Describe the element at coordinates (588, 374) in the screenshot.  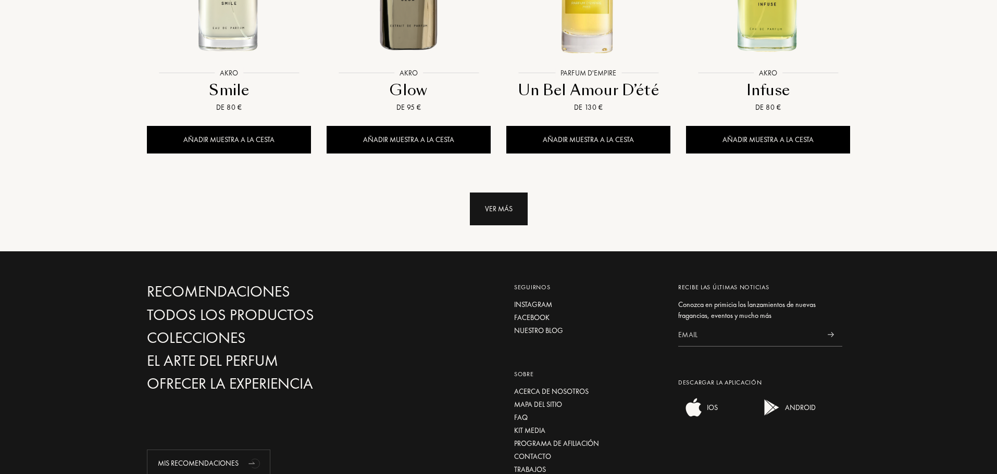
I see `div: Sobre` at that location.